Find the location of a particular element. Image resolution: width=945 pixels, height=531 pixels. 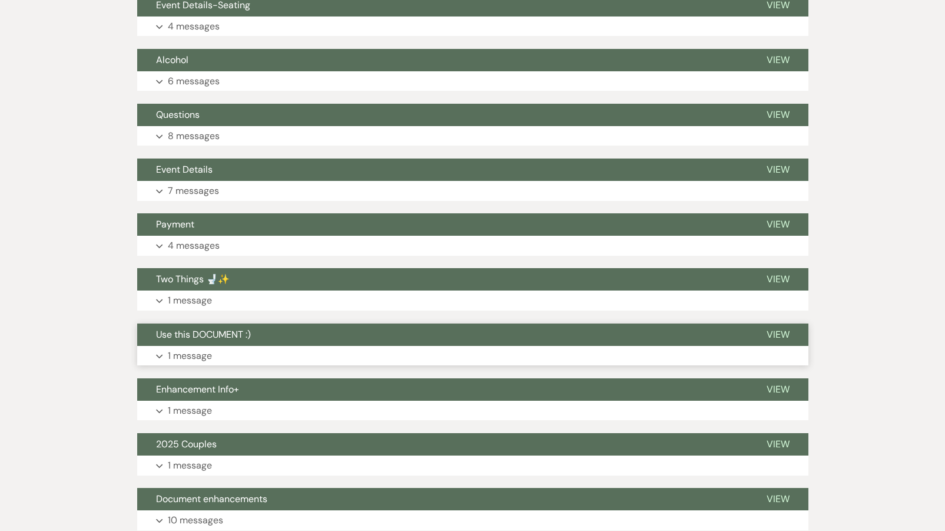

span: Alcohol is located at coordinates (172, 59).